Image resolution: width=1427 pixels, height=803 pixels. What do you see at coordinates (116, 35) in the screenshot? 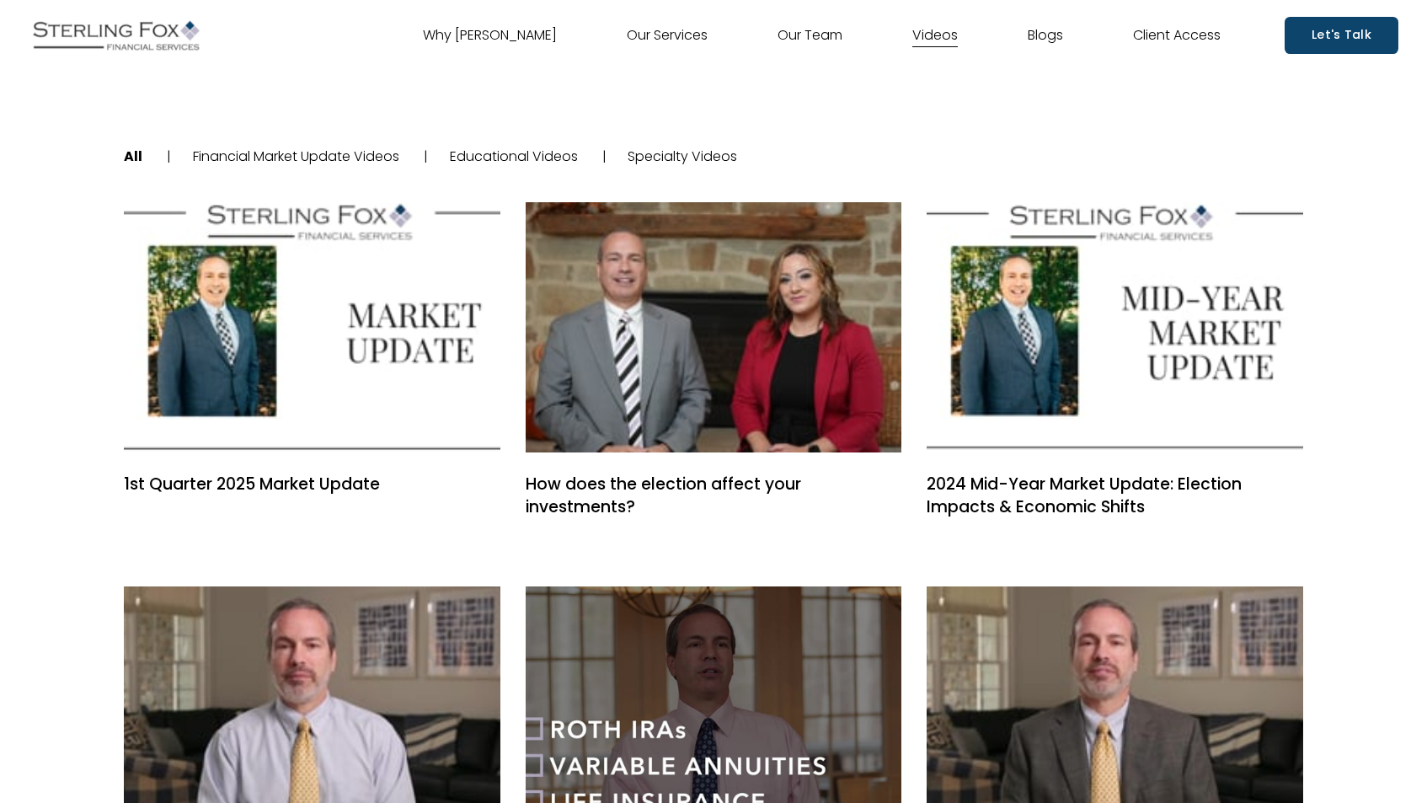
I see `img: Sterling Fox Financial Services` at bounding box center [116, 35].